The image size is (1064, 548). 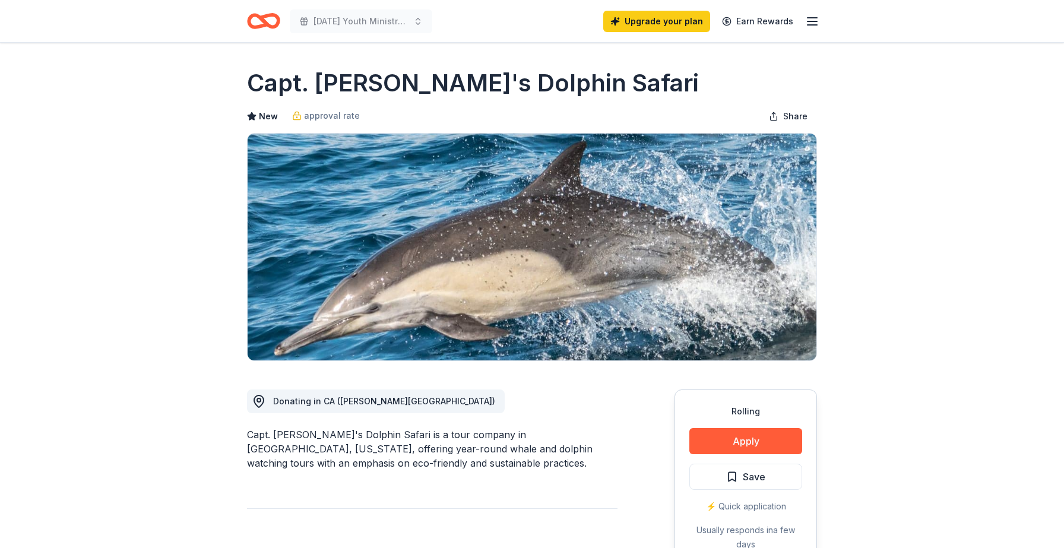 I want to click on span: Share, so click(x=795, y=116).